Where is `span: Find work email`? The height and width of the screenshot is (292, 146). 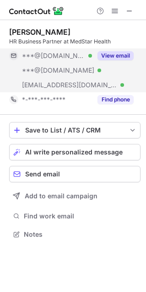 span: Find work email is located at coordinates (80, 216).